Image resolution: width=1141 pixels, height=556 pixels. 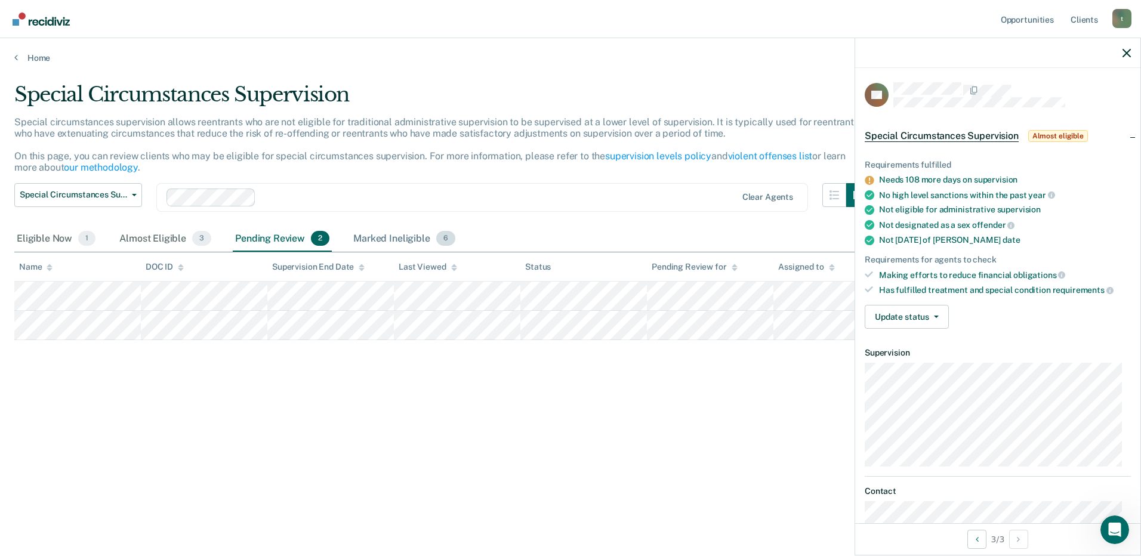 What do you see at coordinates (570, 58) in the screenshot?
I see `a: Home` at bounding box center [570, 58].